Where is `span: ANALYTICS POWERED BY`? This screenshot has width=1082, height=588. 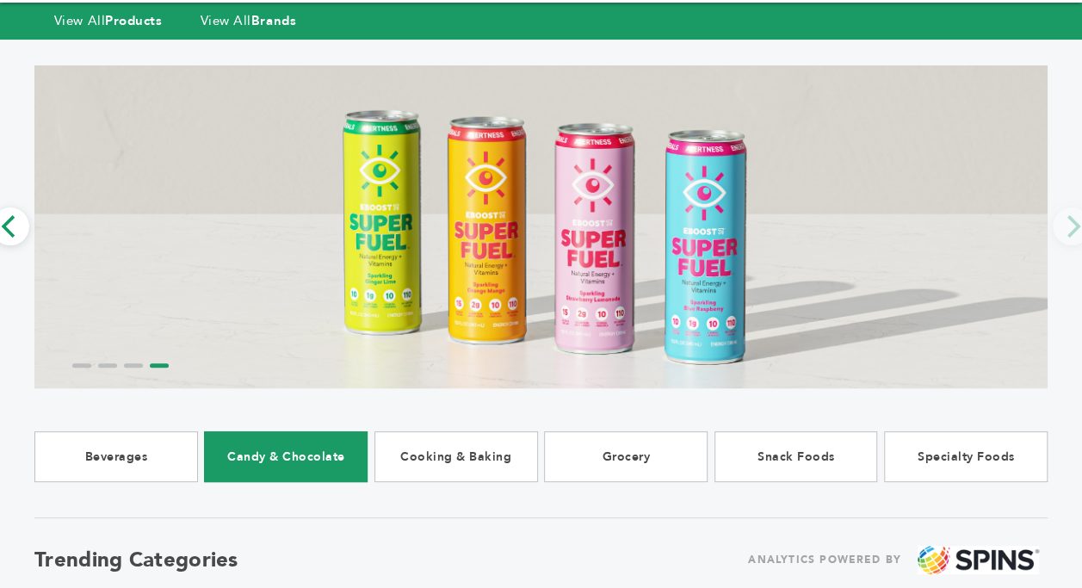 span: ANALYTICS POWERED BY is located at coordinates (824, 559).